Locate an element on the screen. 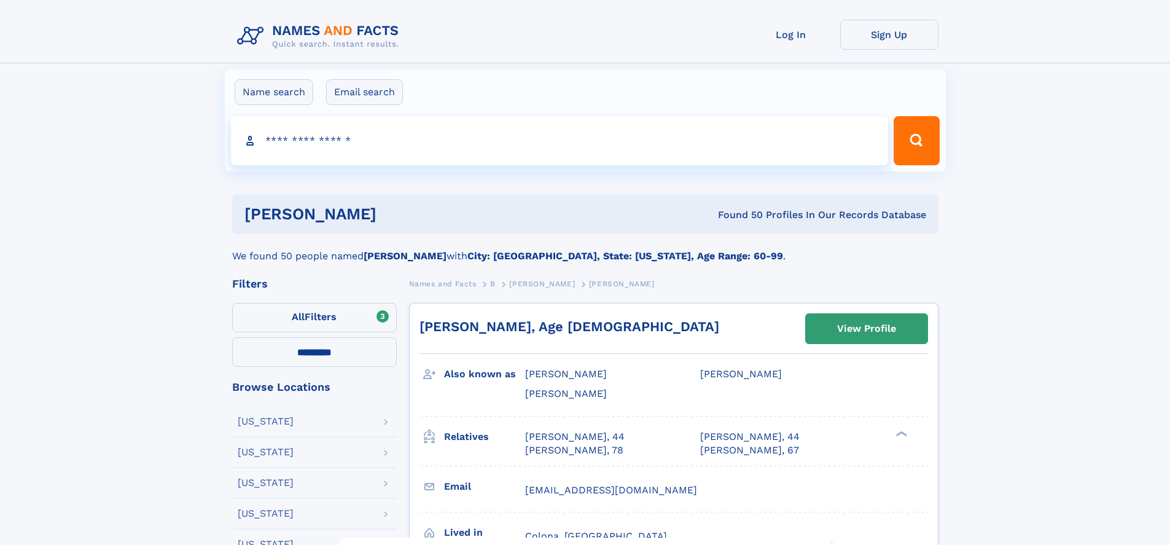 The height and width of the screenshot is (545, 1170). a: View Profile is located at coordinates (867, 329).